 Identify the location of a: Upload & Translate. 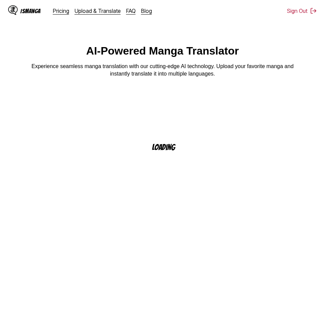
(98, 11).